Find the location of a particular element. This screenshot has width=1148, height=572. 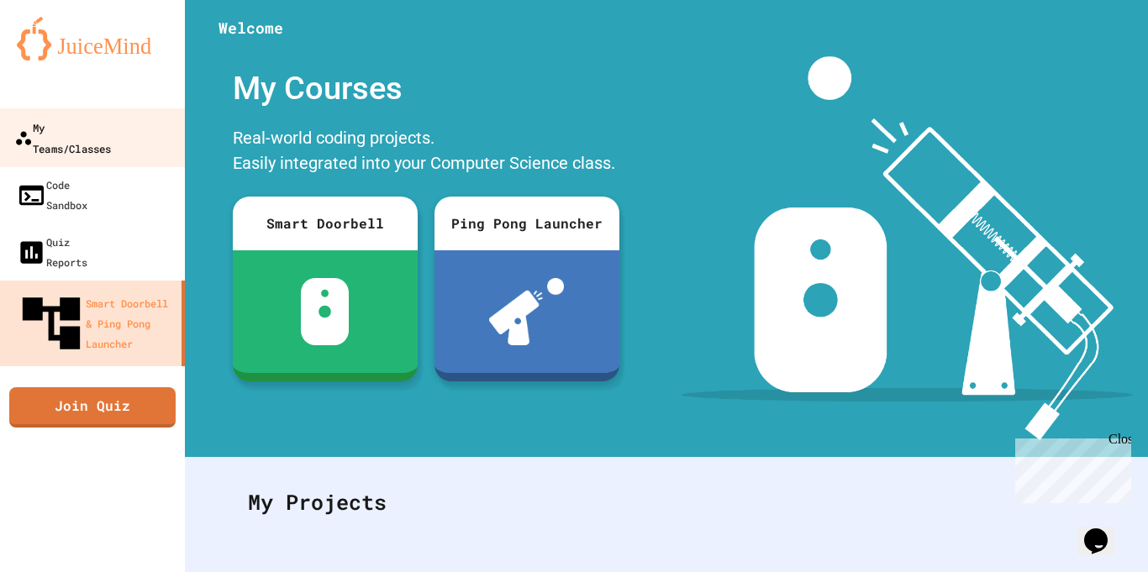

div: My Teams/Classes is located at coordinates (62, 137).